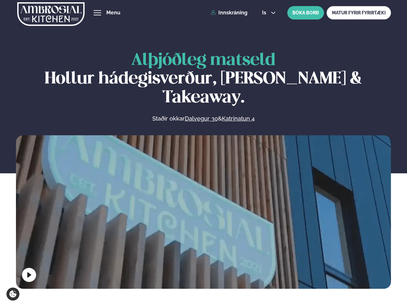 The height and width of the screenshot is (307, 407). Describe the element at coordinates (229, 13) in the screenshot. I see `a: Innskráning` at that location.